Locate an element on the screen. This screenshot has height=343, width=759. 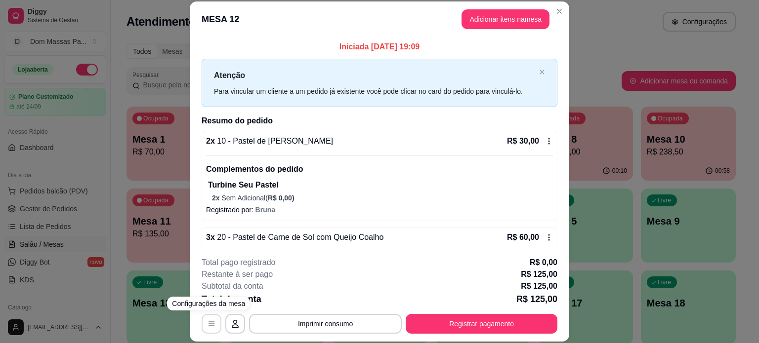
header: MESA 12 is located at coordinates (379, 19).